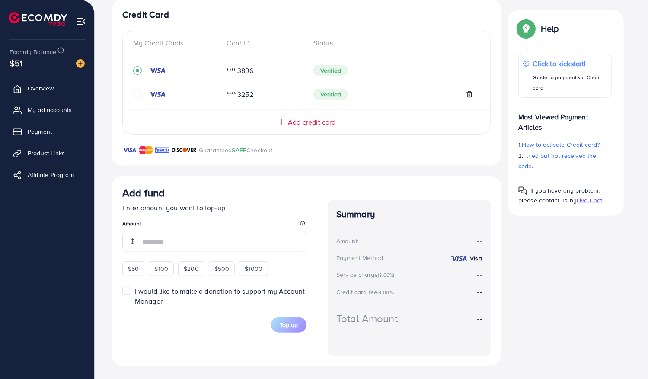 This screenshot has height=379, width=648. Describe the element at coordinates (176, 43) in the screenshot. I see `div: My Credit Cards` at that location.